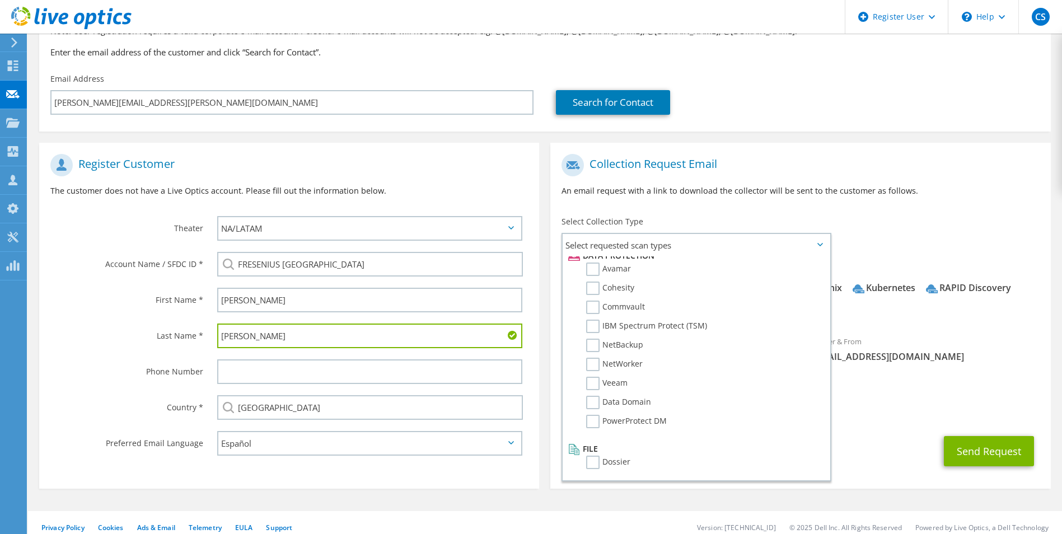 This screenshot has height=534, width=1062. What do you see at coordinates (63, 528) in the screenshot?
I see `a: Privacy Policy` at bounding box center [63, 528].